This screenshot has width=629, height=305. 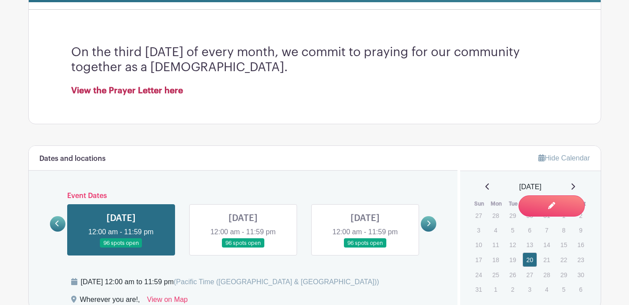 I want to click on p: 13, so click(x=530, y=245).